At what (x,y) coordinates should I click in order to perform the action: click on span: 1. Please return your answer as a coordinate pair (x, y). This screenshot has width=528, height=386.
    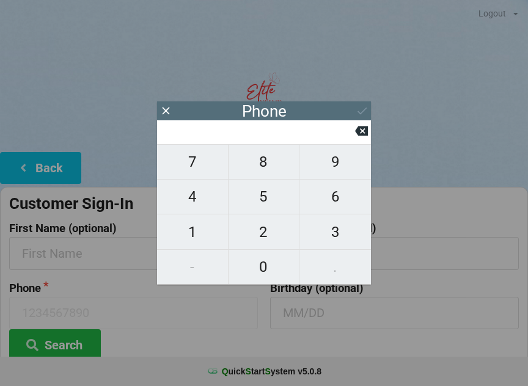
    Looking at the image, I should click on (192, 232).